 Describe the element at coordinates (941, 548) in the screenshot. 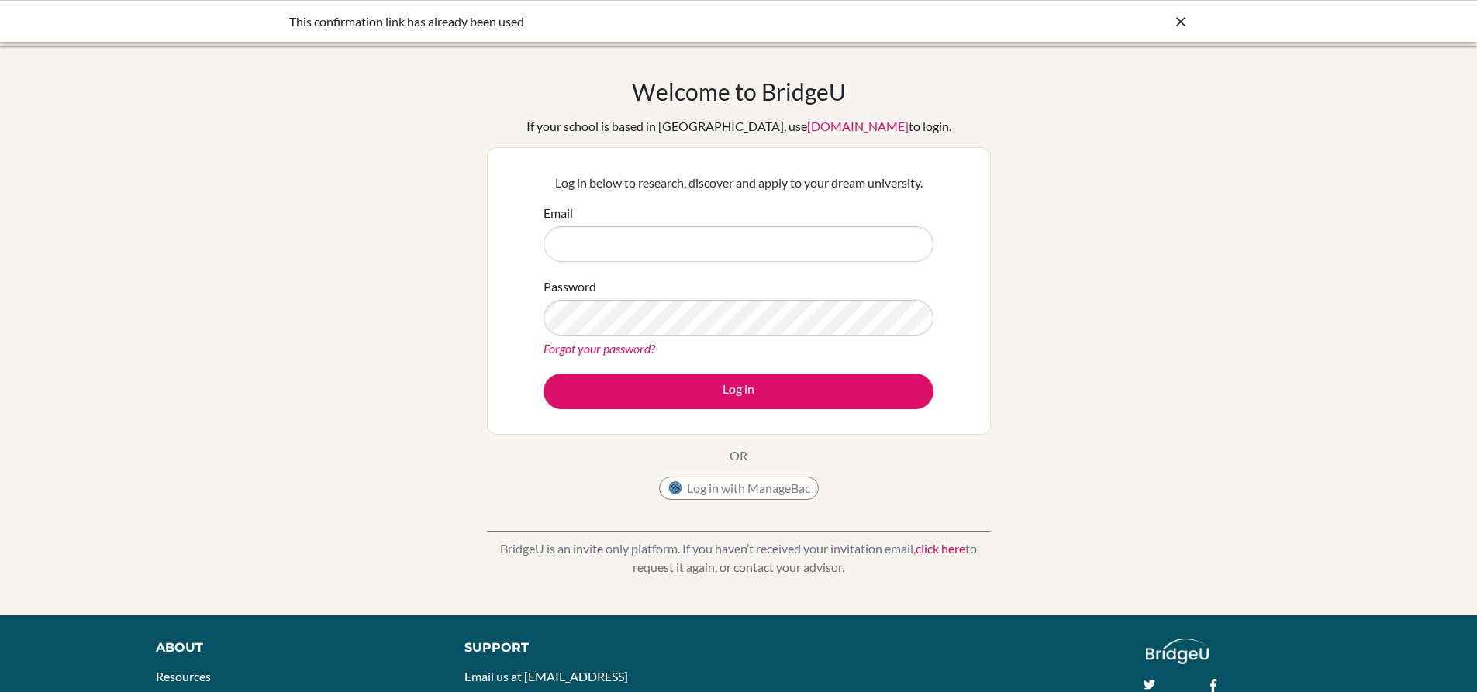

I see `a: click here` at that location.